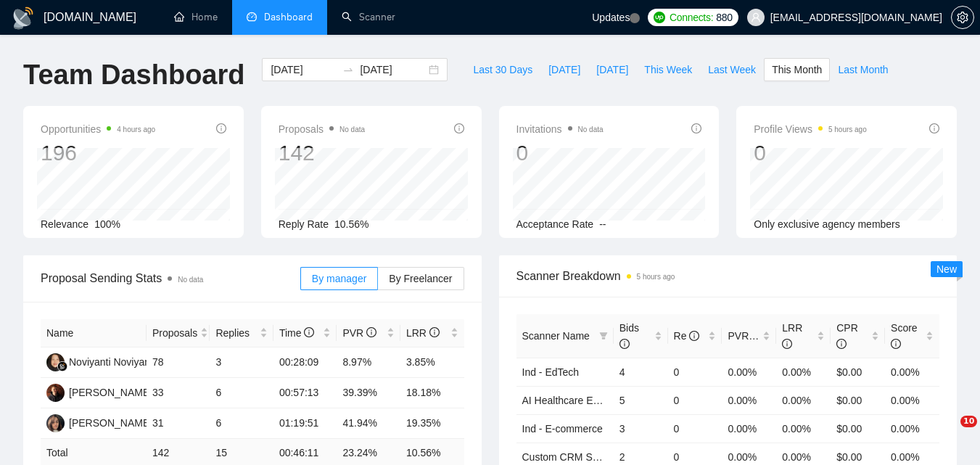 This screenshot has height=465, width=980. I want to click on span: Score, so click(904, 336).